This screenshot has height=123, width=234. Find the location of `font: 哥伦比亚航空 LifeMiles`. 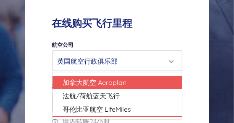

font: 哥伦比亚航空 LifeMiles is located at coordinates (96, 109).